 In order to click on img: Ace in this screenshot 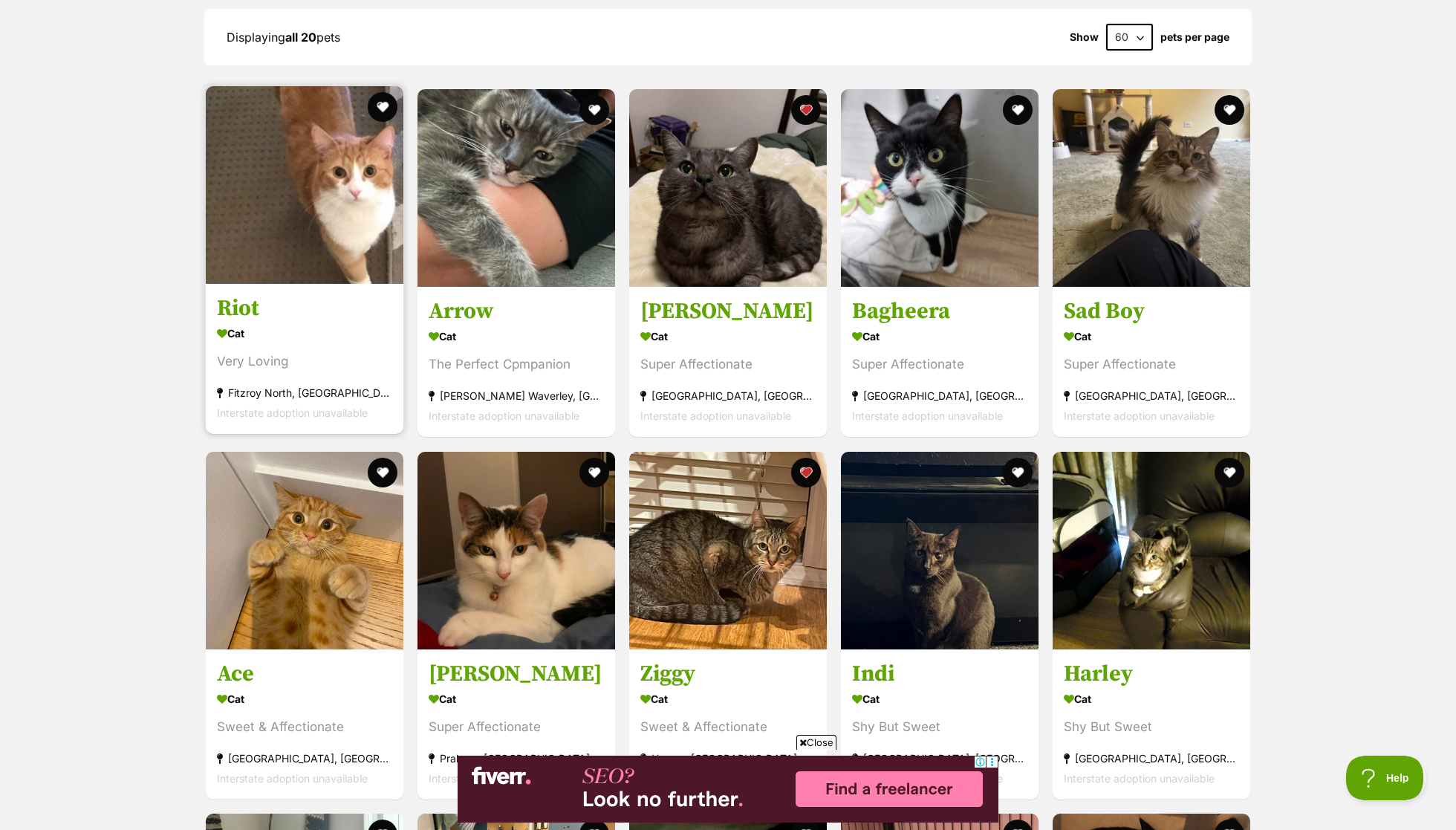, I will do `click(304, 550)`.